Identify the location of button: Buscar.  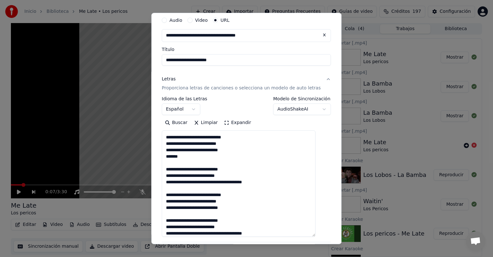
(176, 123).